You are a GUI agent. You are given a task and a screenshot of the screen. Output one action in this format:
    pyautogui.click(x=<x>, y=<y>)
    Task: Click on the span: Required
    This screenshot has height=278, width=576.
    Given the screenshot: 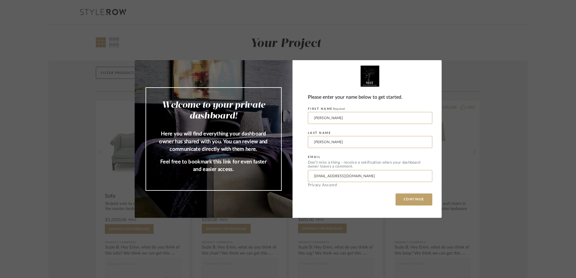 What is the action you would take?
    pyautogui.click(x=339, y=109)
    